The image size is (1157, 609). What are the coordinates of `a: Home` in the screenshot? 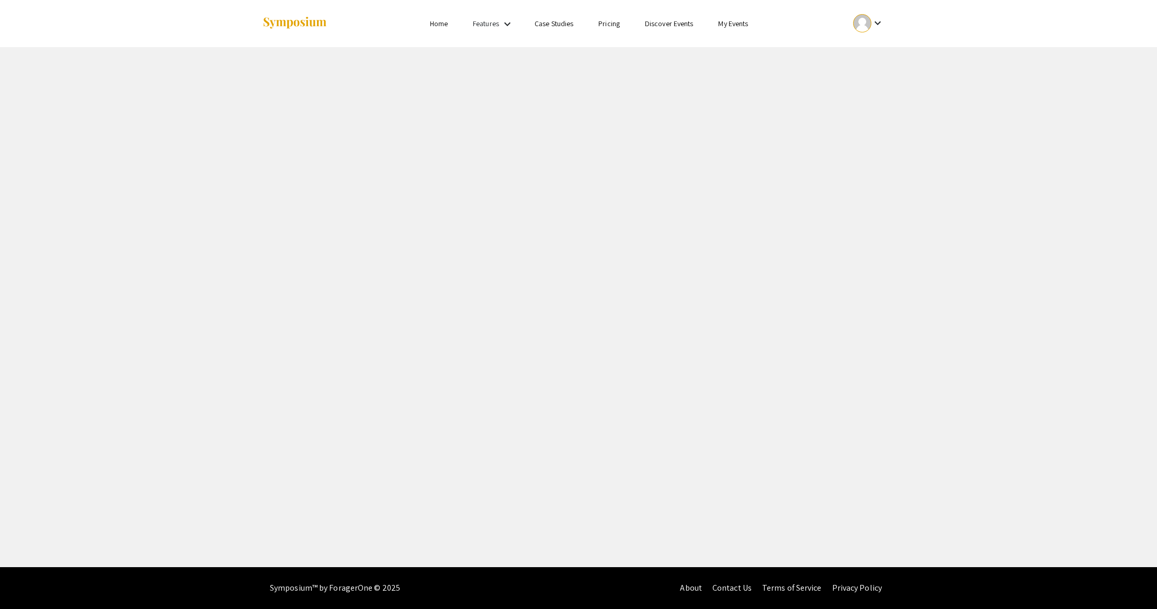 It's located at (439, 24).